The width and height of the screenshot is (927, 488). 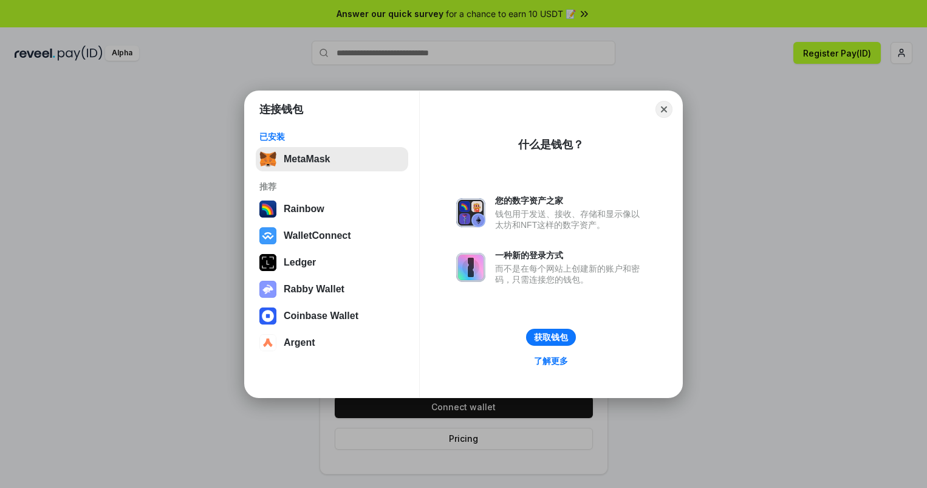 I want to click on div: 推荐, so click(x=332, y=187).